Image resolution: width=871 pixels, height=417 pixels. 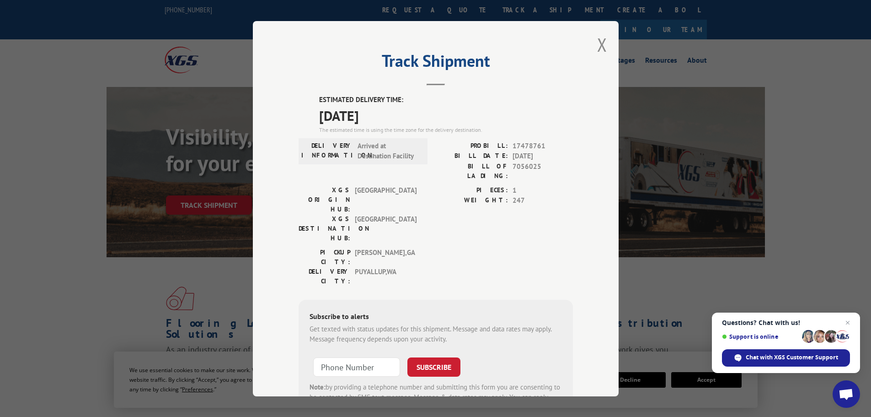 I want to click on div: Open chat, so click(x=847, y=394).